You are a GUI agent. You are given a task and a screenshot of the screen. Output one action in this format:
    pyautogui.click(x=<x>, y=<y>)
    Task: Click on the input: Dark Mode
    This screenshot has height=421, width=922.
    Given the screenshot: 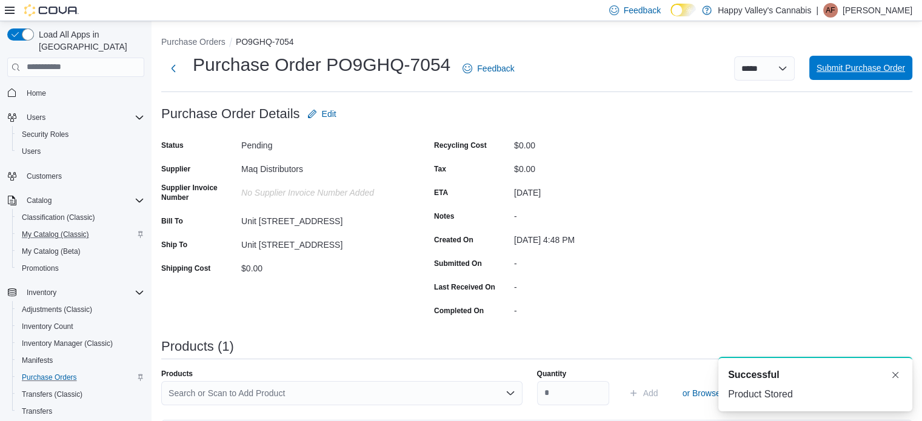 What is the action you would take?
    pyautogui.click(x=683, y=10)
    